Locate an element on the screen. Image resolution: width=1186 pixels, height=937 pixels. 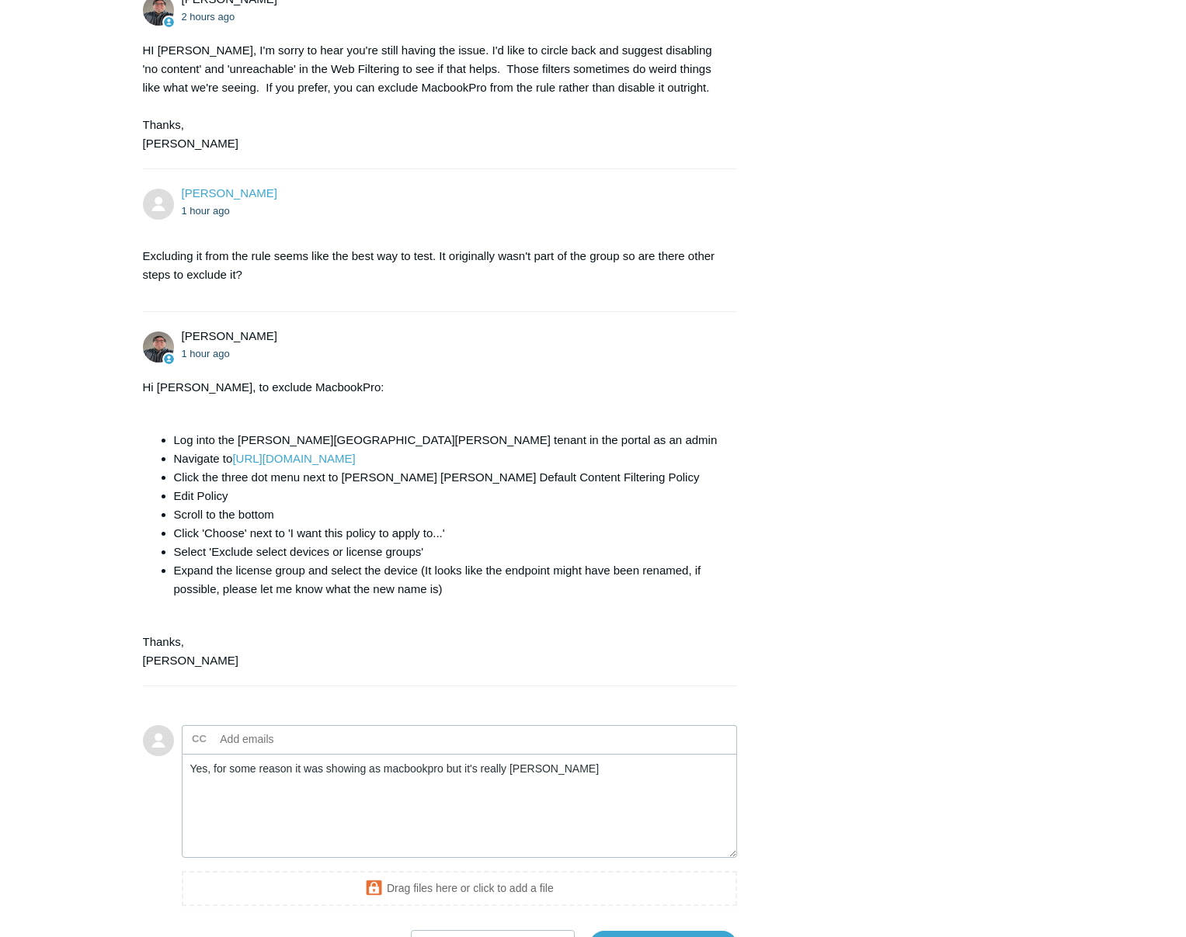
textarea: Add your reply is located at coordinates (460, 806).